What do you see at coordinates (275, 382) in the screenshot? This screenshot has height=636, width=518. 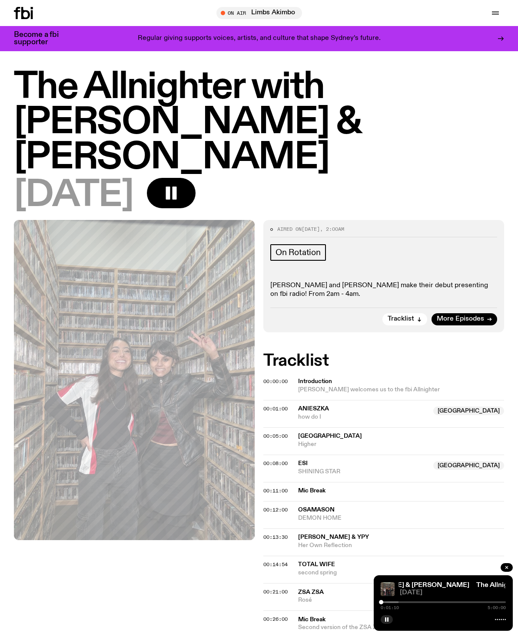 I see `button: 00:00:00` at bounding box center [275, 382].